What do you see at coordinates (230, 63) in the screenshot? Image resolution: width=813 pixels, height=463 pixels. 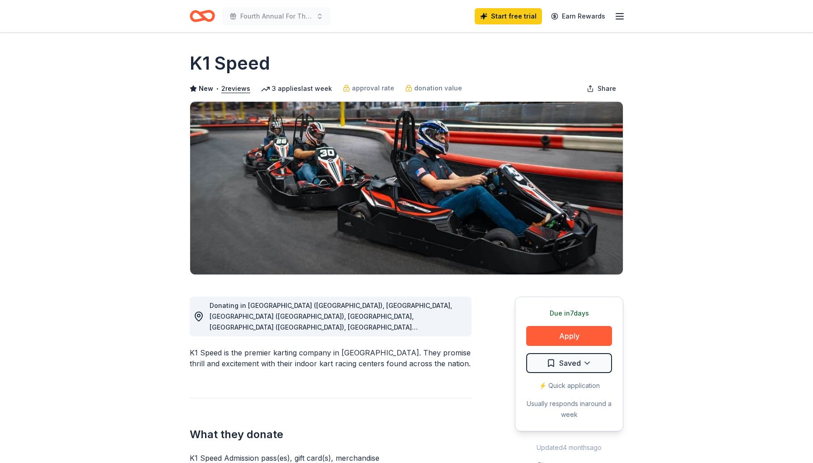 I see `h1: K1 Speed` at bounding box center [230, 63].